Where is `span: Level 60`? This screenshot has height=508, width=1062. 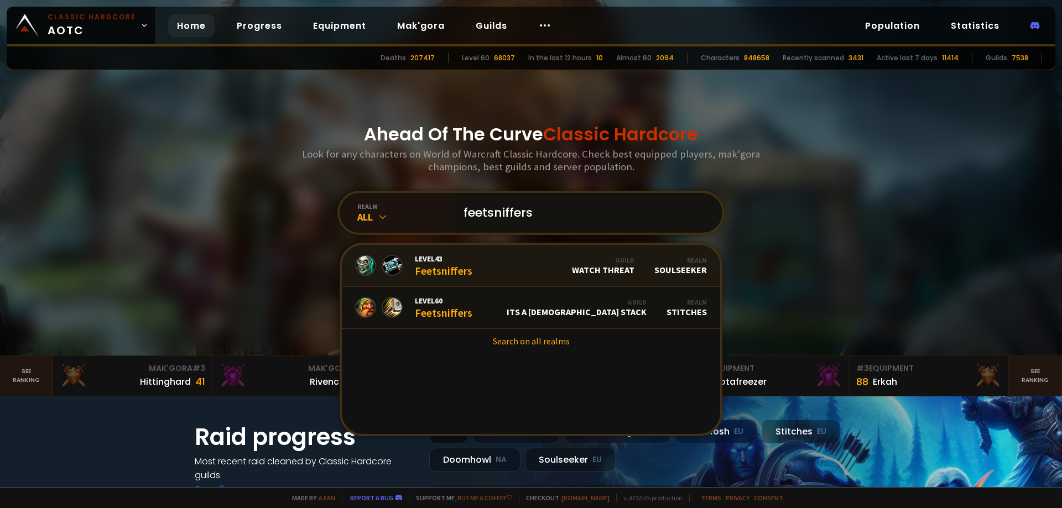 span: Level 60 is located at coordinates (444, 301).